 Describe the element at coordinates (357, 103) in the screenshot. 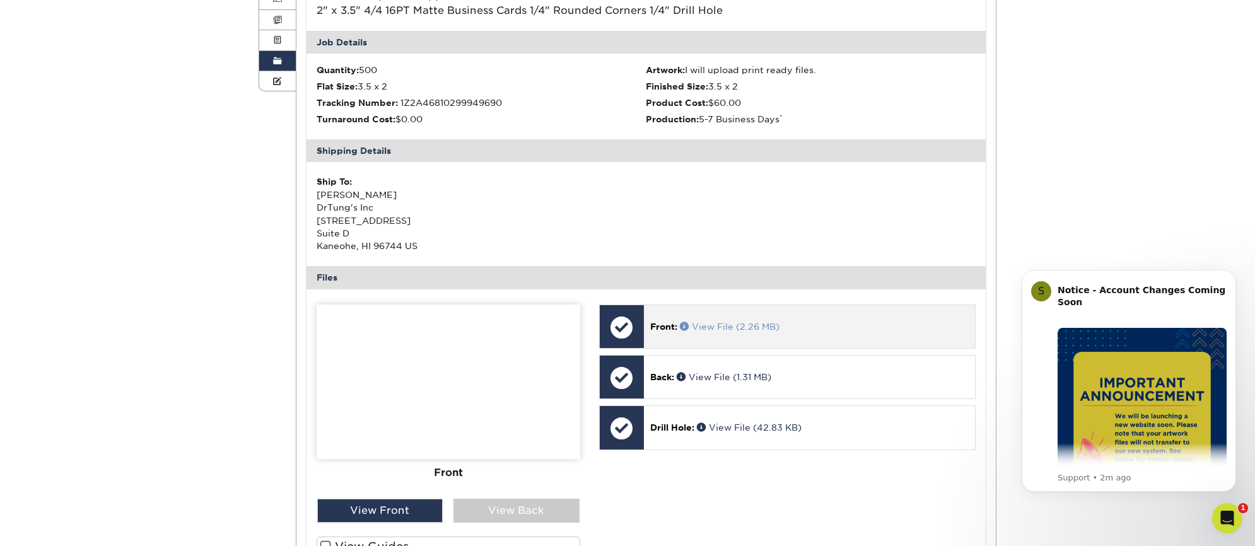

I see `strong: Tracking Number:` at that location.